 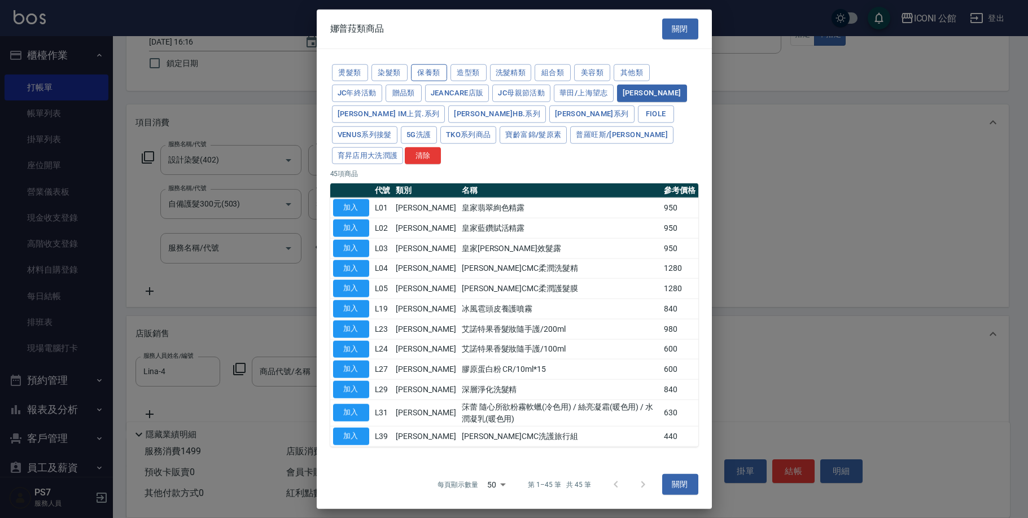 I want to click on button: 寶齡富錦/髮原素, so click(x=533, y=134).